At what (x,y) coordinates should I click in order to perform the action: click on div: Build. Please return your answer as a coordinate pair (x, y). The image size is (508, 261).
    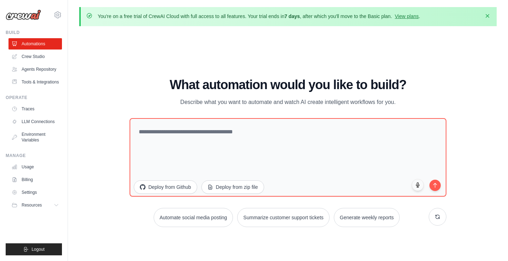
    Looking at the image, I should click on (34, 33).